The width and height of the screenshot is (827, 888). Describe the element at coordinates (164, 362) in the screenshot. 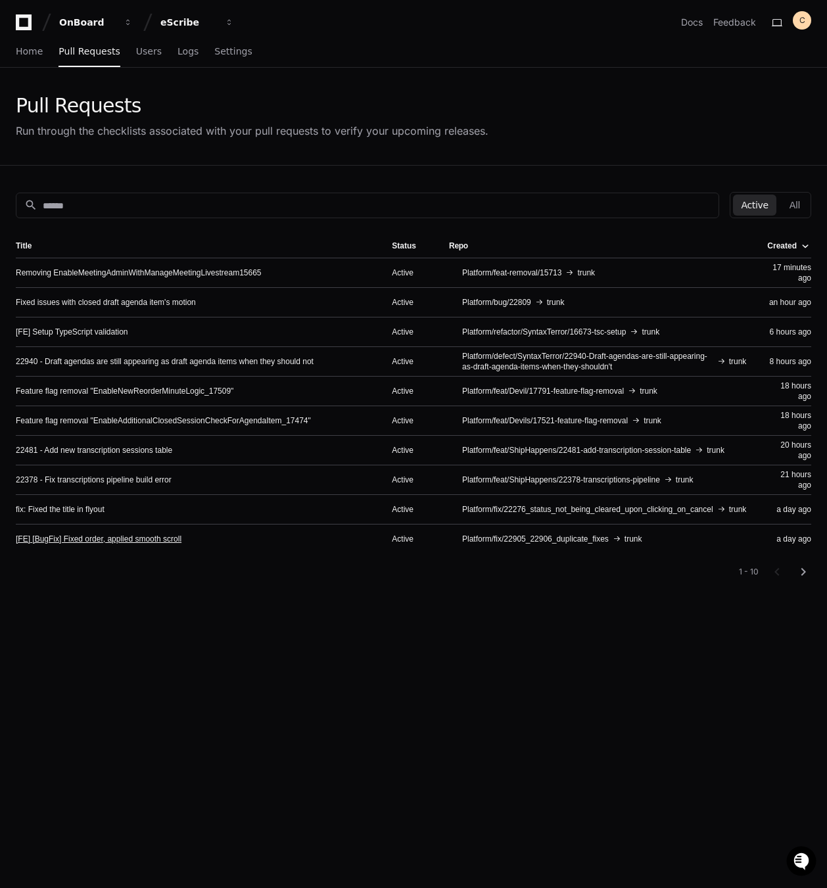

I see `a: 22940 - Draft agendas are still appearing as draft agenda items when they should not` at that location.